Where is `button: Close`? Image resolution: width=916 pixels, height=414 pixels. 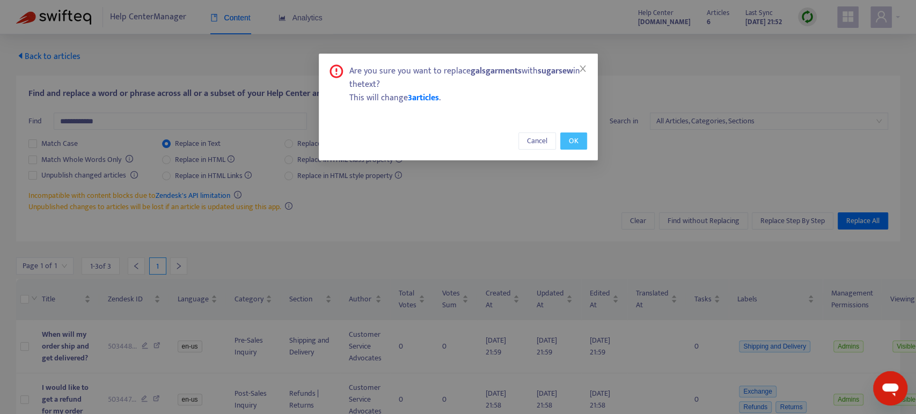 button: Close is located at coordinates (583, 69).